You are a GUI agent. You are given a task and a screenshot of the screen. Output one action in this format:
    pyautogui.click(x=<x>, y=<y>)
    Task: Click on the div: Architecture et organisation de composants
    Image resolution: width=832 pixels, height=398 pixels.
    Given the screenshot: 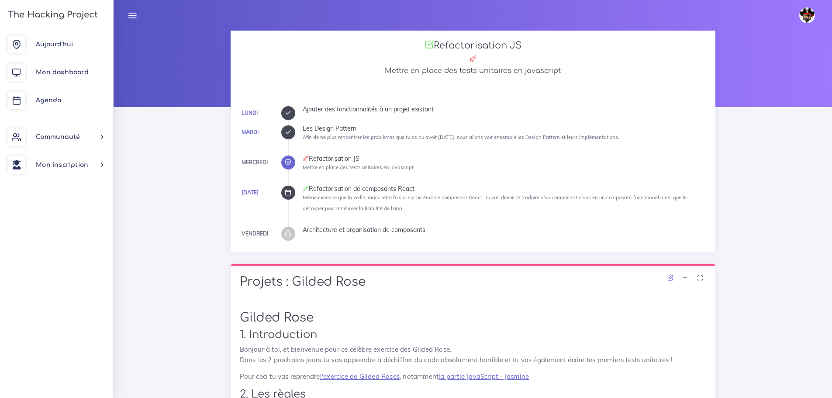 What is the action you would take?
    pyautogui.click(x=505, y=230)
    